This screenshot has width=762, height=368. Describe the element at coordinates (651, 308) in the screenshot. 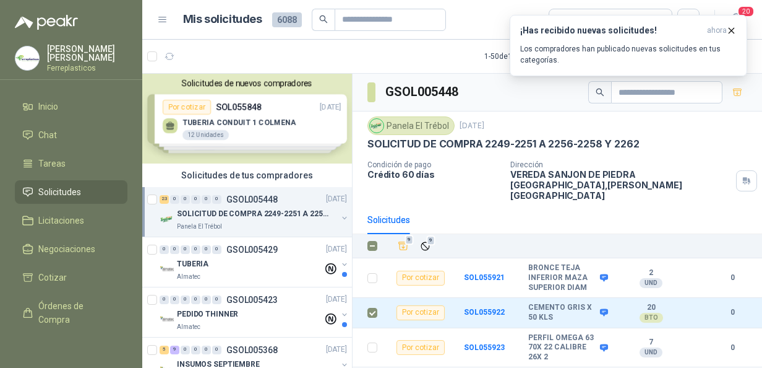

I see `b: 20` at that location.